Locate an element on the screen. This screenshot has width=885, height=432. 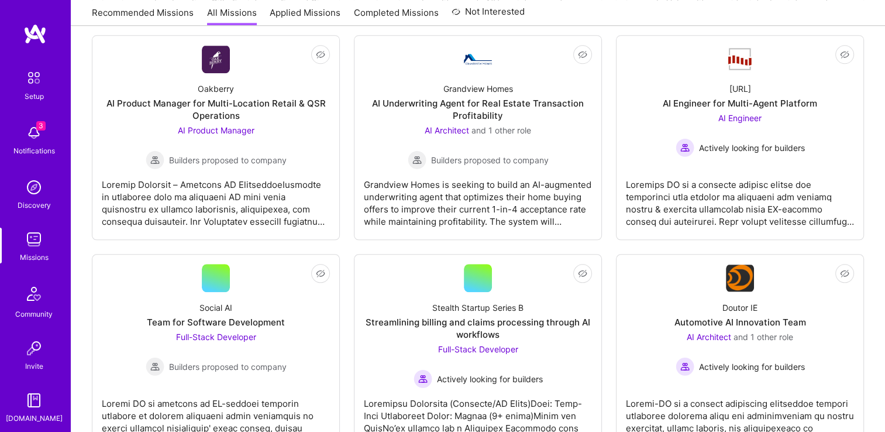
img: Community is located at coordinates (34, 294).